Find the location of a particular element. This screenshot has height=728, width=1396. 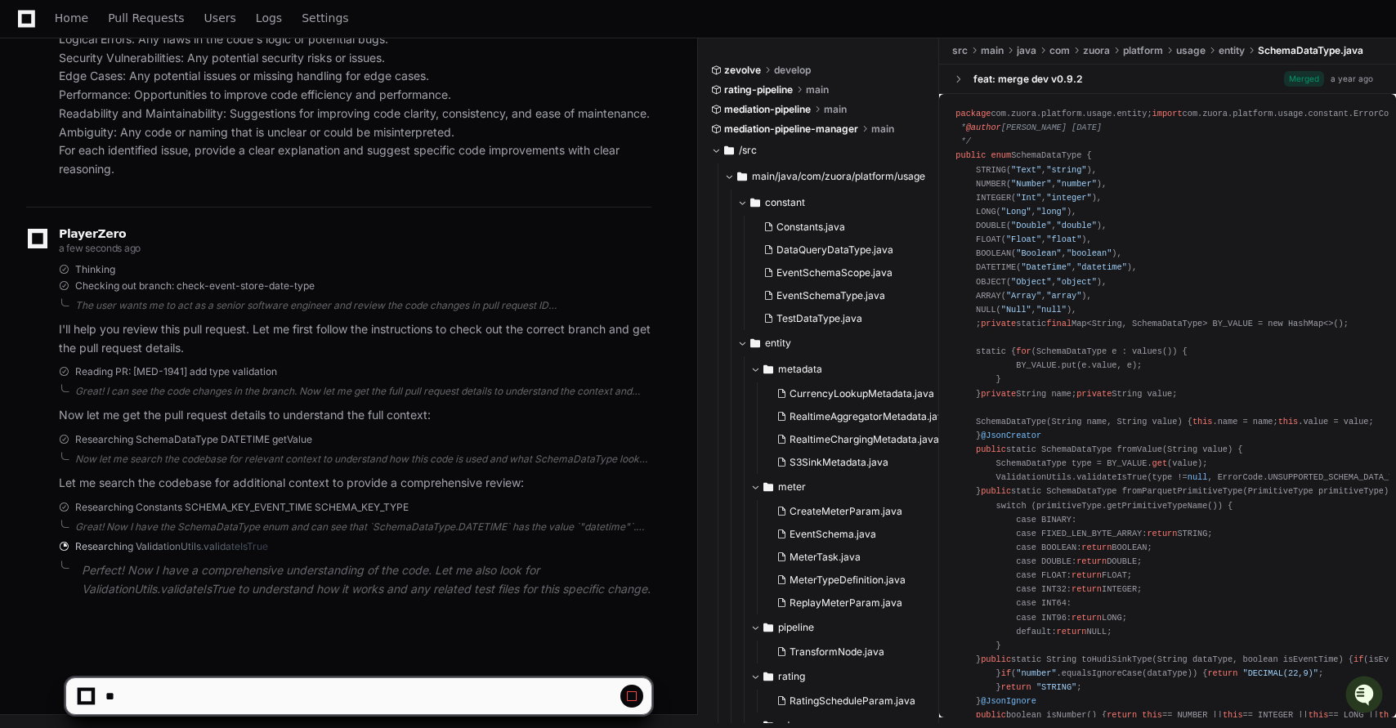

span: CurrencyLookupMetadata.java is located at coordinates (861, 394).